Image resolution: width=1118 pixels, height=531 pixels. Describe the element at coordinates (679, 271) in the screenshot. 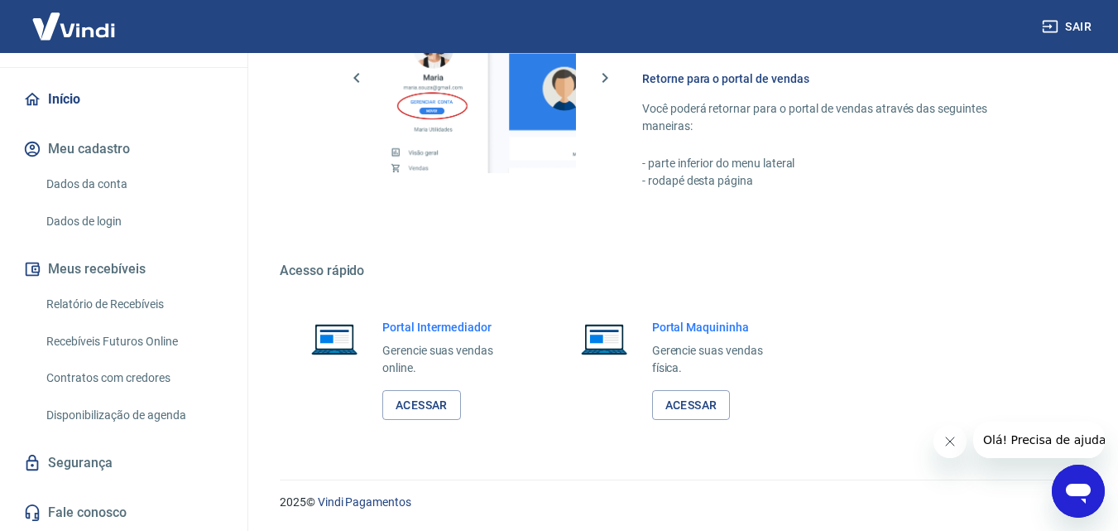

I see `h5: Acesso rápido` at that location.